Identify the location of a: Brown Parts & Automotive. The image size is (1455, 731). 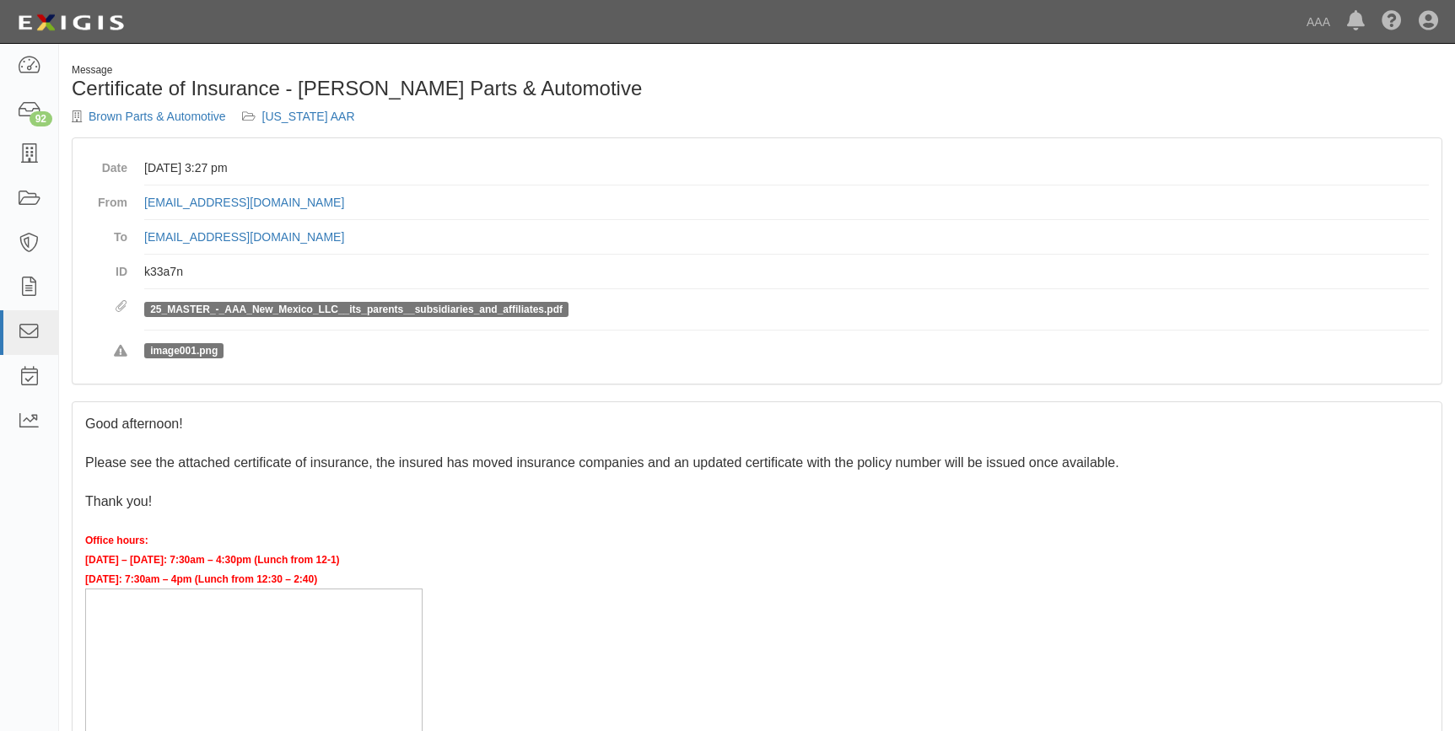
(157, 116).